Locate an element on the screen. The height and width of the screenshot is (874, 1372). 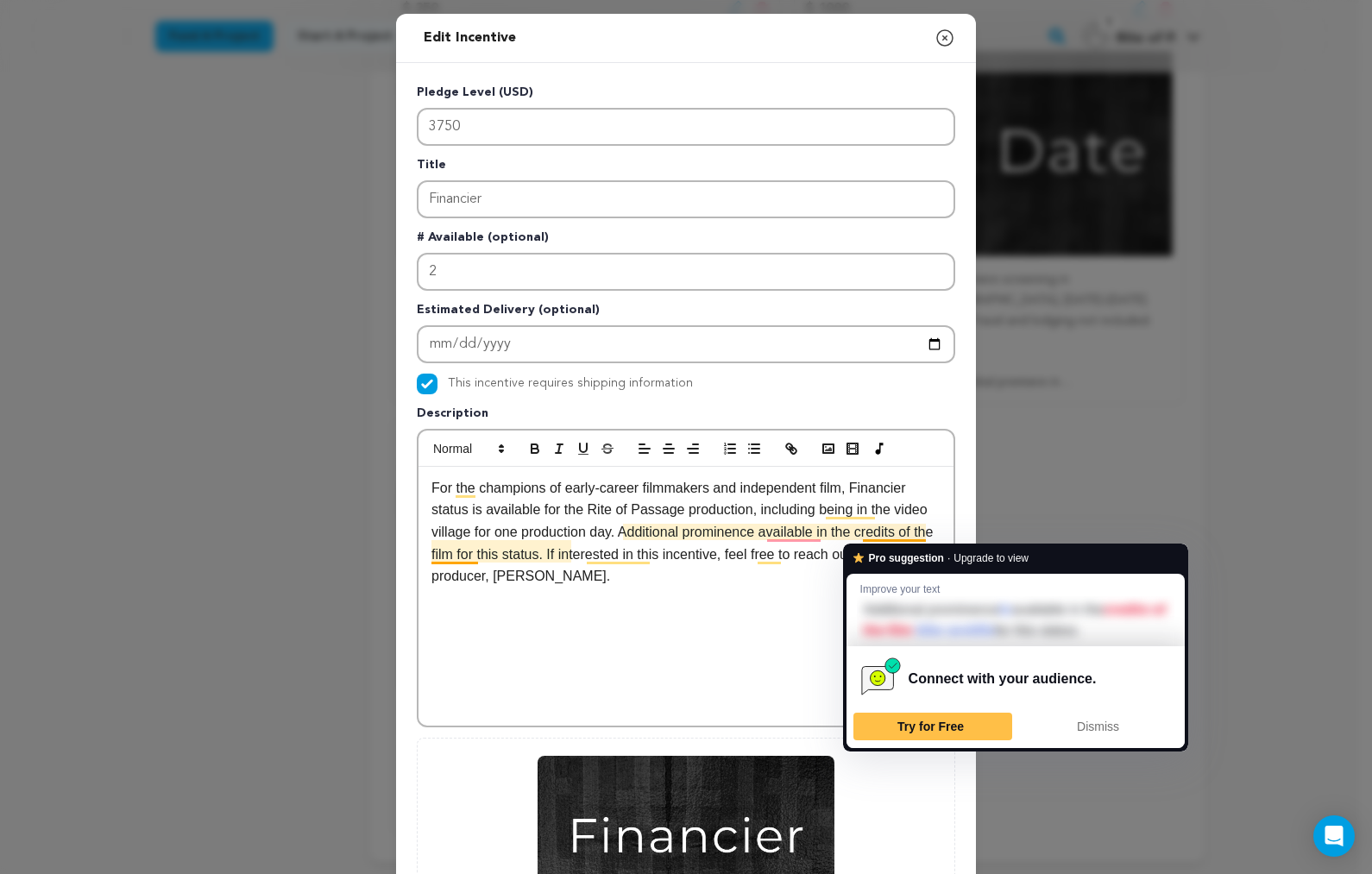
input: Enter Estimated Delivery is located at coordinates (686, 344).